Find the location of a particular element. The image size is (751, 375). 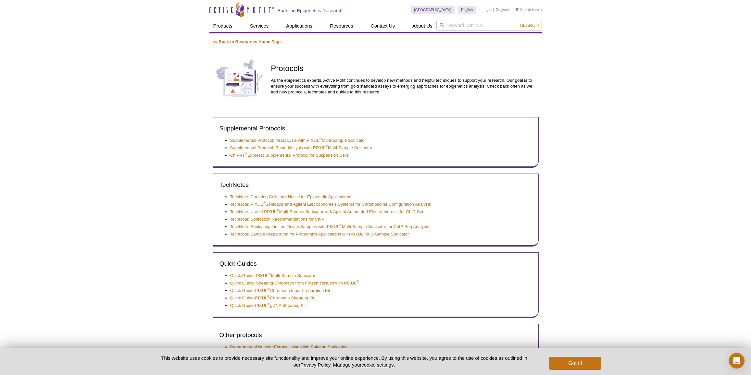

h2: Supplemental Protocols is located at coordinates (376, 128).